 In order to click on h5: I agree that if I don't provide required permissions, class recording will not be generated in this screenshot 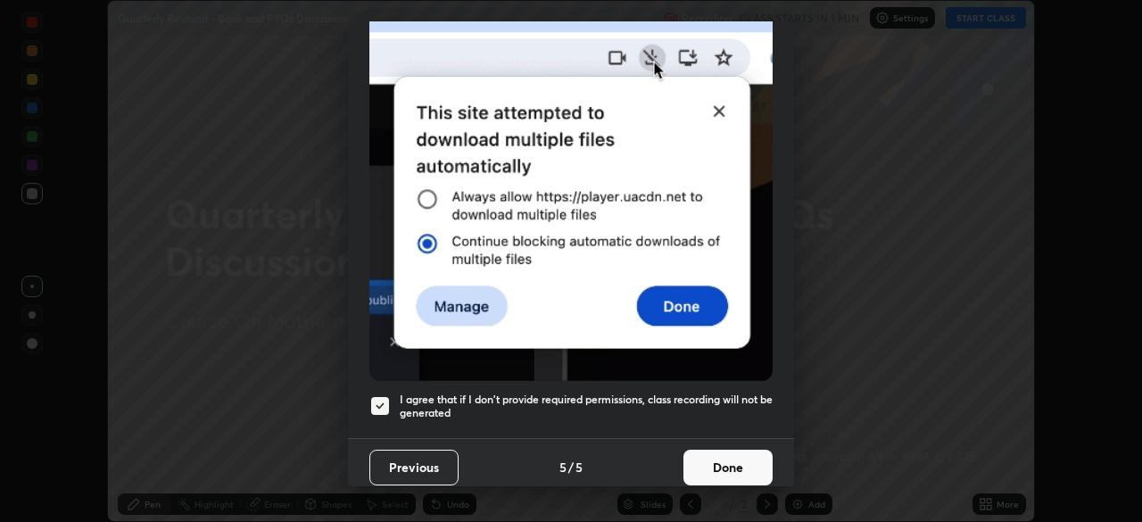, I will do `click(586, 406)`.